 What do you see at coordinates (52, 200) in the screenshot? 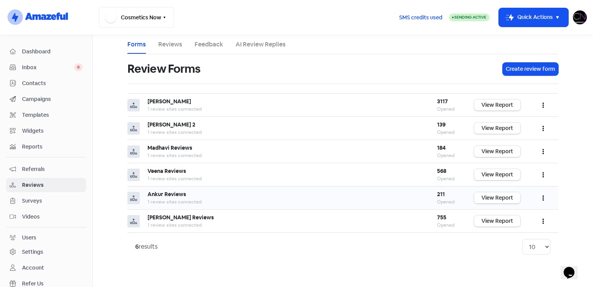
I see `span: Surveys` at bounding box center [52, 200].